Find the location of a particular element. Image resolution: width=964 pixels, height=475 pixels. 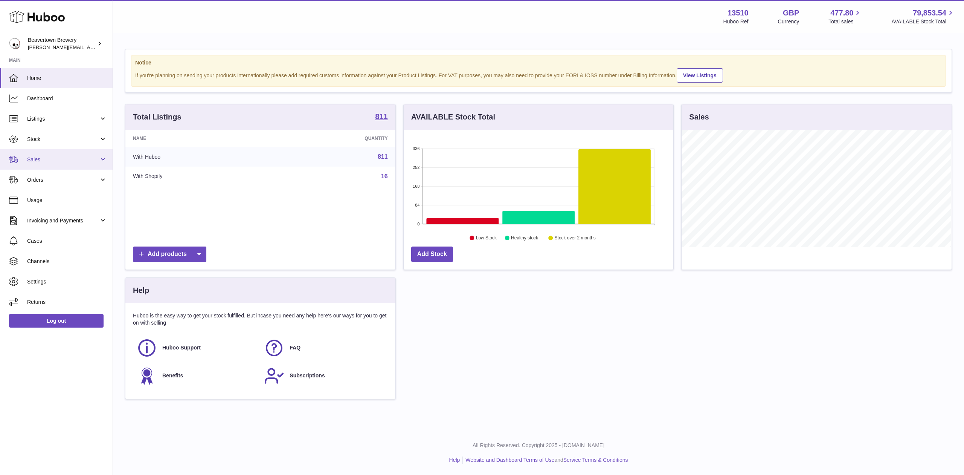

span: Orders is located at coordinates (63, 180).